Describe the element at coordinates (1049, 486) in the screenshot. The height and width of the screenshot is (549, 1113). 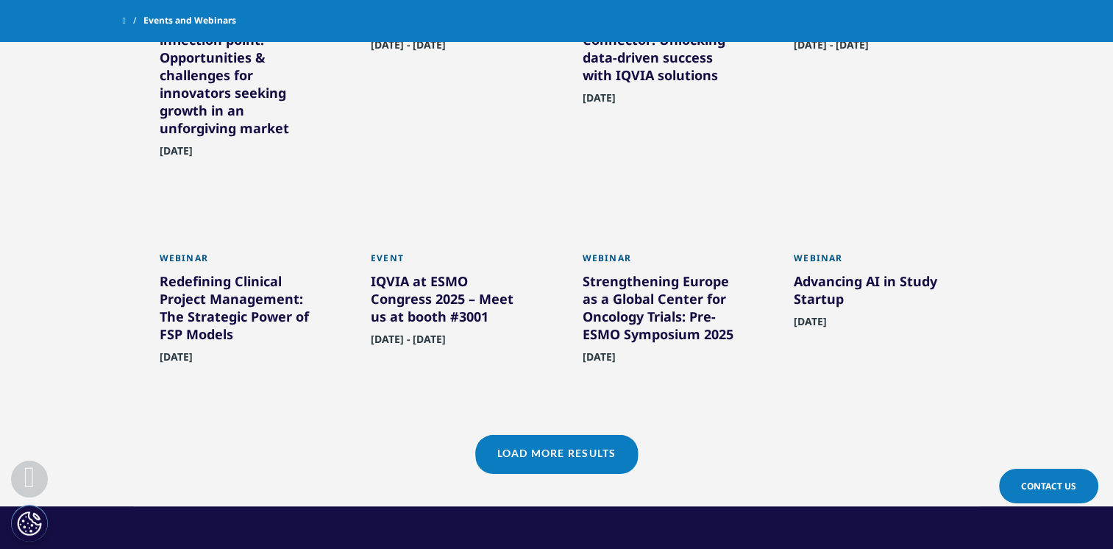
I see `span: Contact Us` at that location.